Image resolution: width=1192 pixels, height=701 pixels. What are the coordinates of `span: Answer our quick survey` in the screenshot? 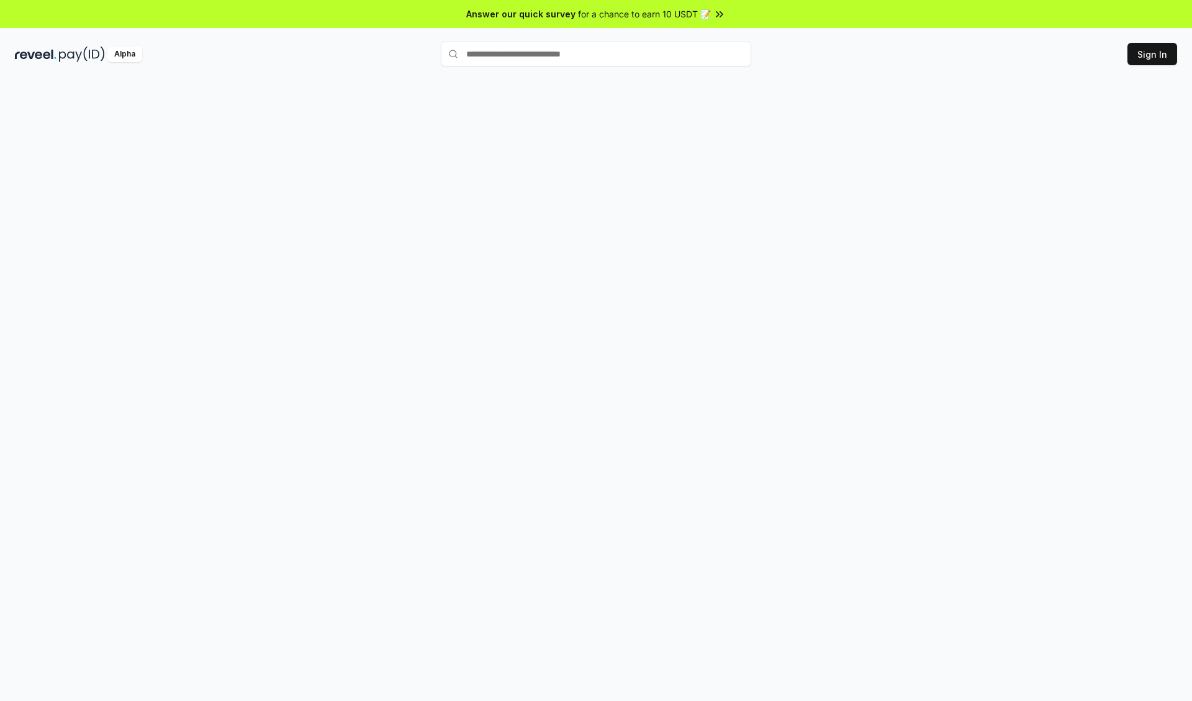 It's located at (521, 14).